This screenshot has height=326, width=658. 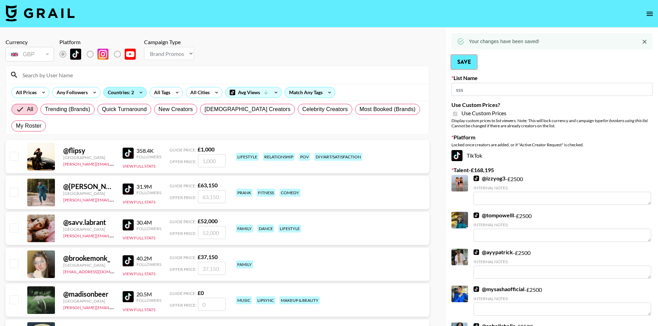 I want to click on label: Use Custom Prices?, so click(x=552, y=105).